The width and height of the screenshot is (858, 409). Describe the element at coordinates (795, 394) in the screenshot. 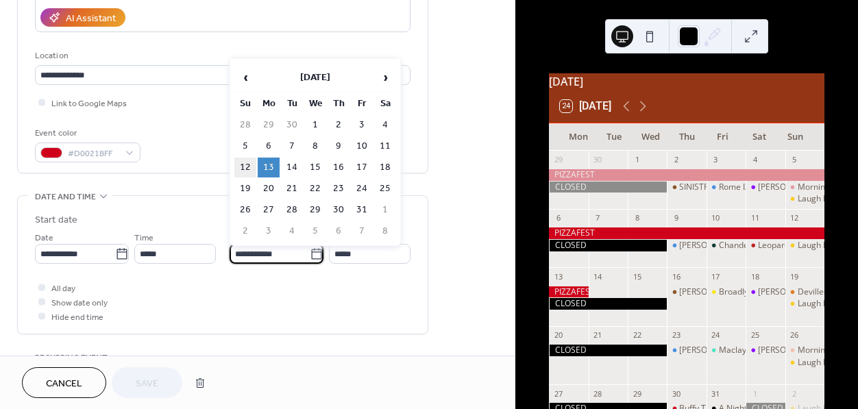

I see `div: 2` at that location.